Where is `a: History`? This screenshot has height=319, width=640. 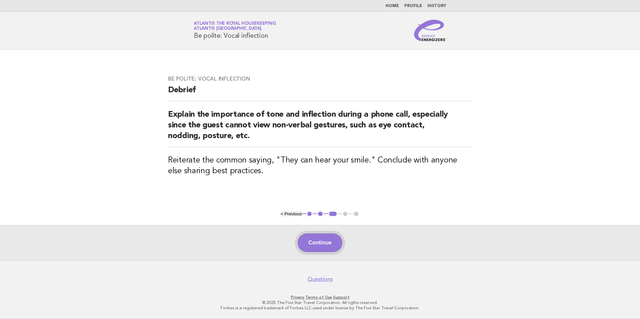 a: History is located at coordinates (437, 6).